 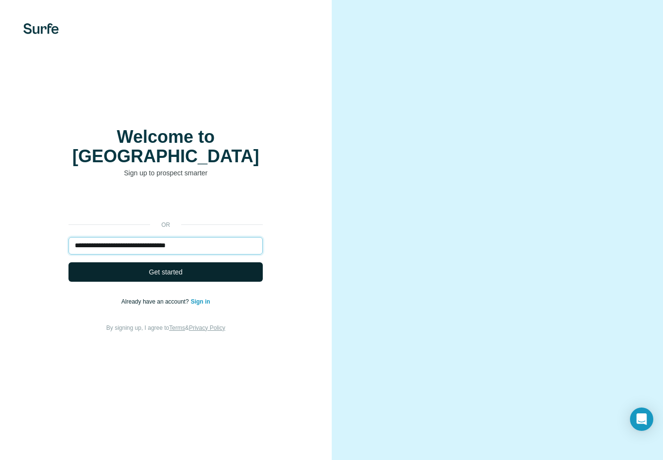 I want to click on a: Sign in, so click(x=201, y=302).